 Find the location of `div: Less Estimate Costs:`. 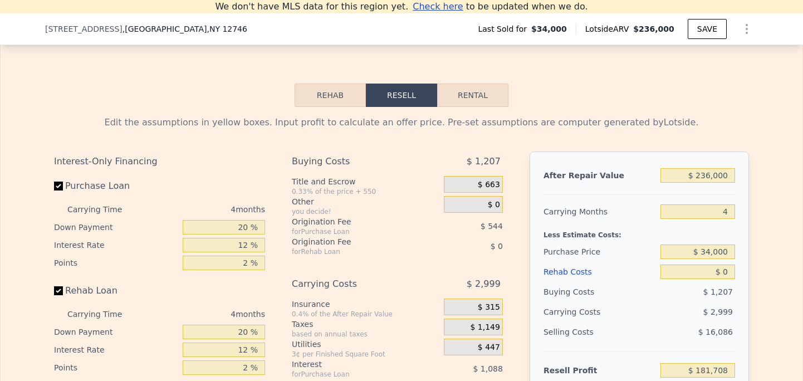

div: Less Estimate Costs: is located at coordinates (639, 232).